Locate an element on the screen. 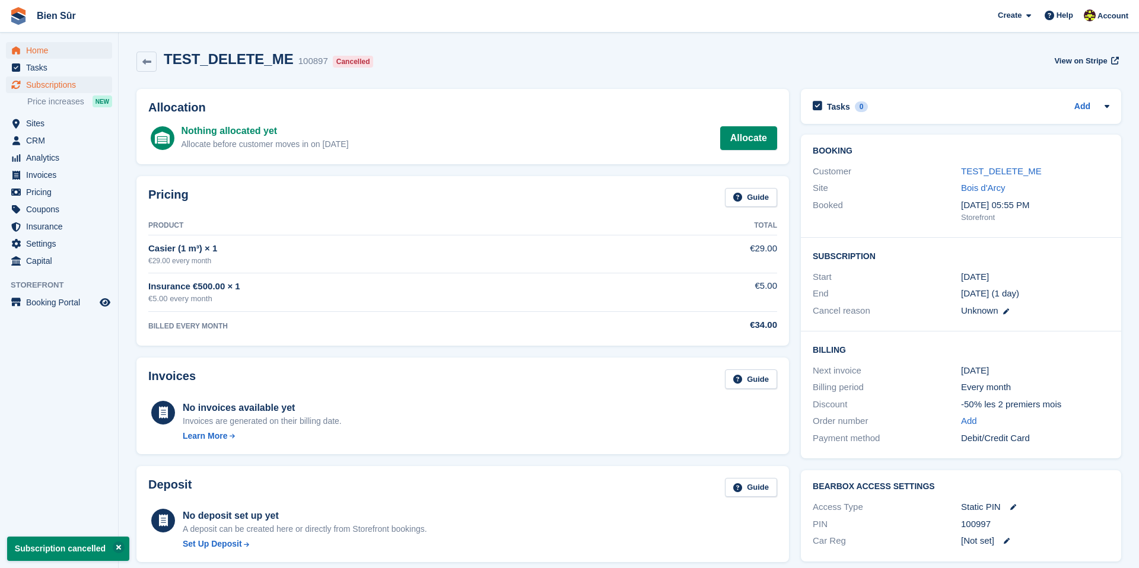 The height and width of the screenshot is (568, 1139). div: -50% les 2 premiers mois is located at coordinates (1035, 404).